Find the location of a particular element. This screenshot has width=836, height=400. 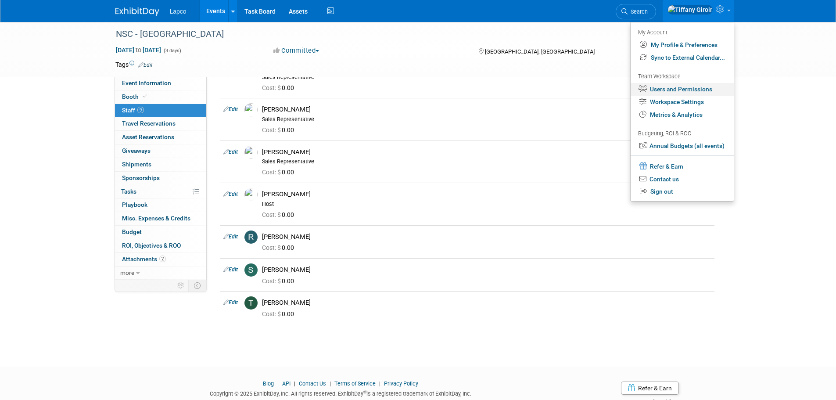

a: My Profile & Preferences is located at coordinates (682, 45).